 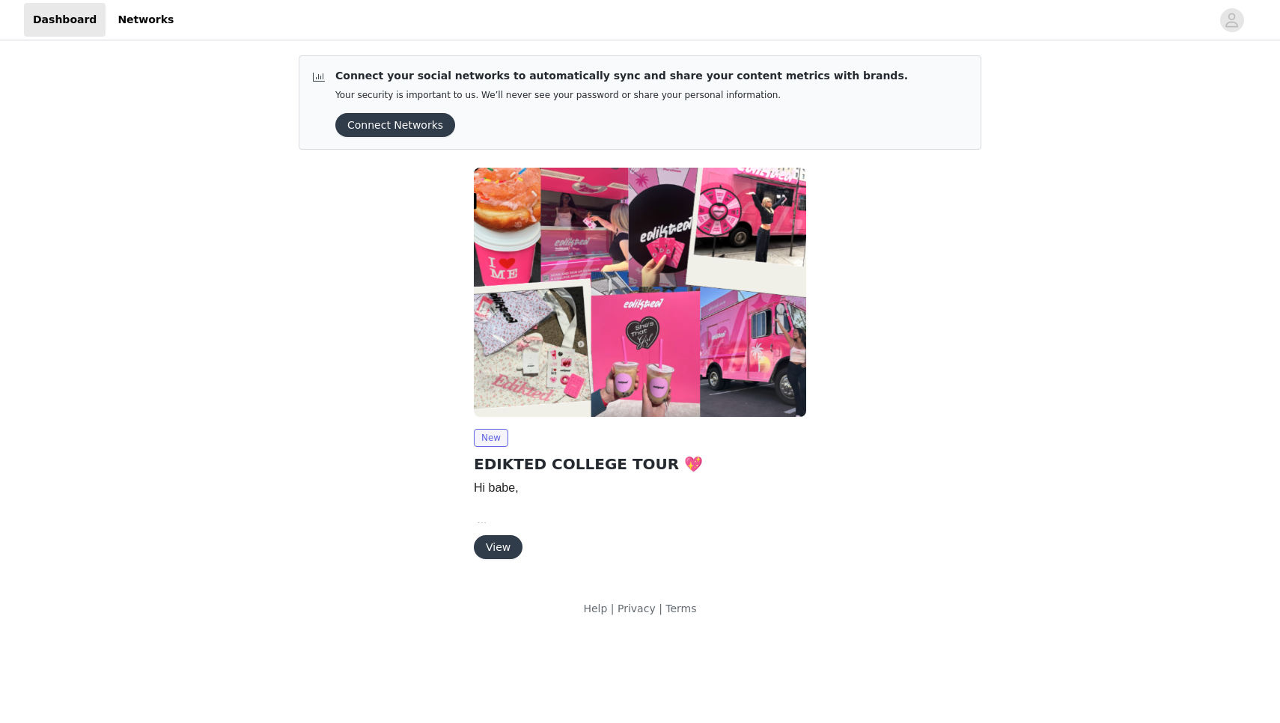 What do you see at coordinates (1231, 20) in the screenshot?
I see `div: avatar` at bounding box center [1231, 20].